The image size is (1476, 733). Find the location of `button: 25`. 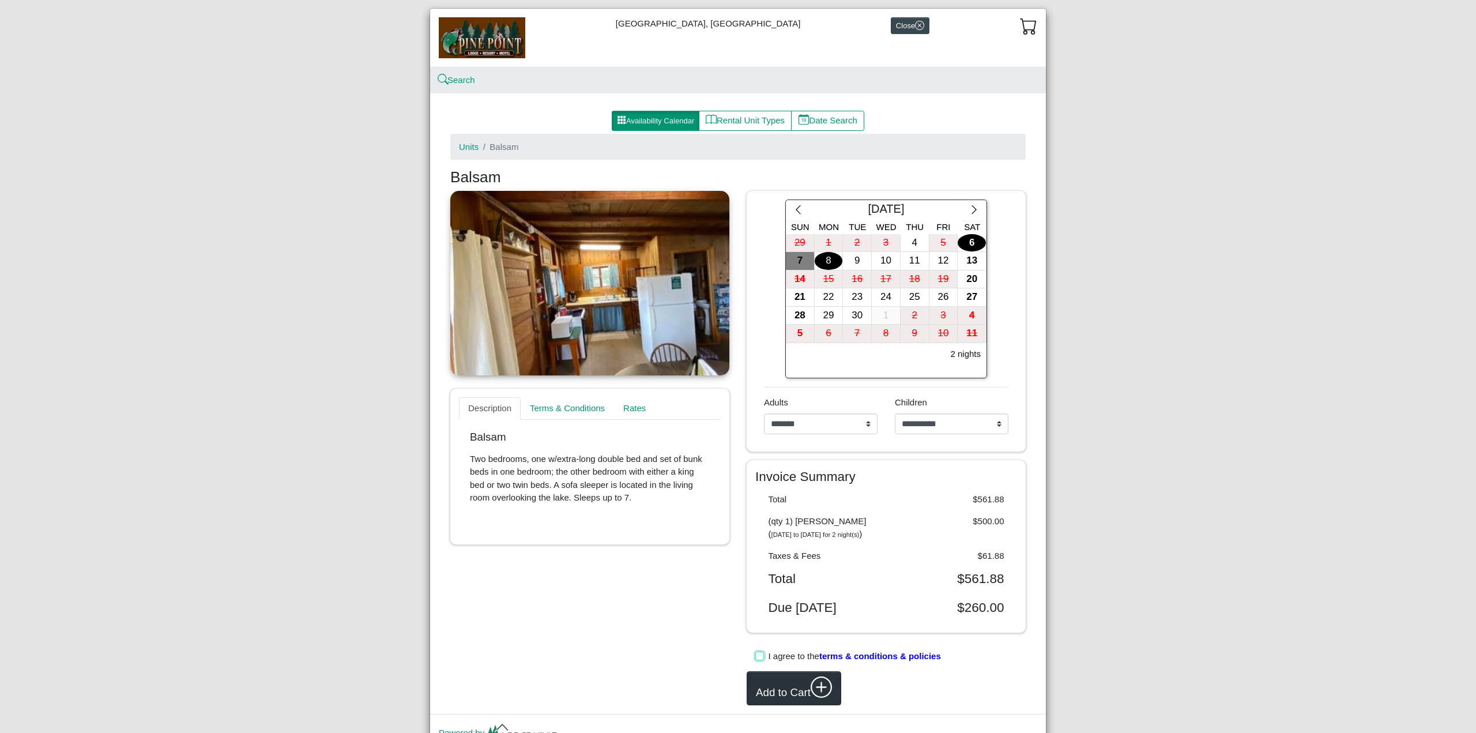

button: 25 is located at coordinates (915, 297).